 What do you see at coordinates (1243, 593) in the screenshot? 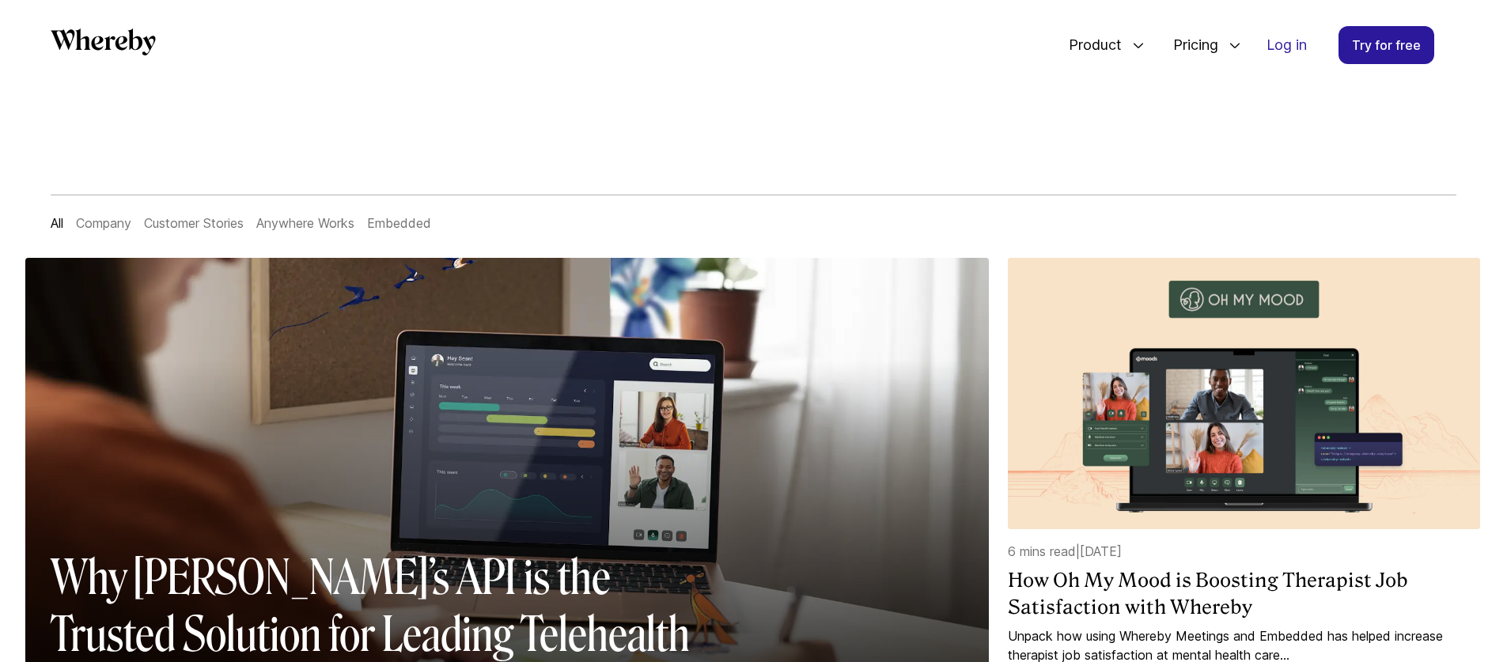
I see `a: How Oh My Mood is Boosting Therapist Job Satisfaction with Whereby` at bounding box center [1243, 593].